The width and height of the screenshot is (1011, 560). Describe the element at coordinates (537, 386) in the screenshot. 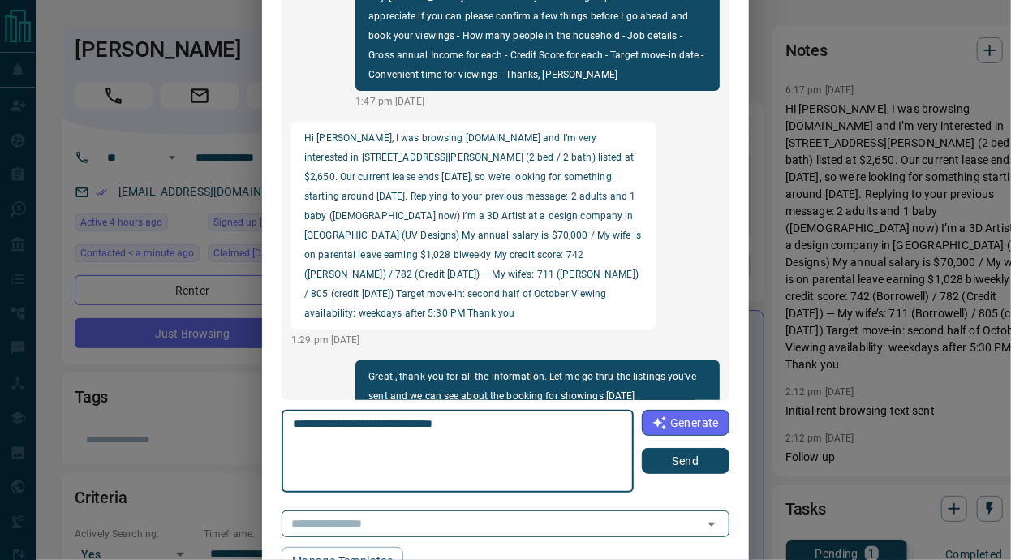

I see `p: Great , thank you for all the information. Let me go thru the listings you've sent and we can see...` at that location.